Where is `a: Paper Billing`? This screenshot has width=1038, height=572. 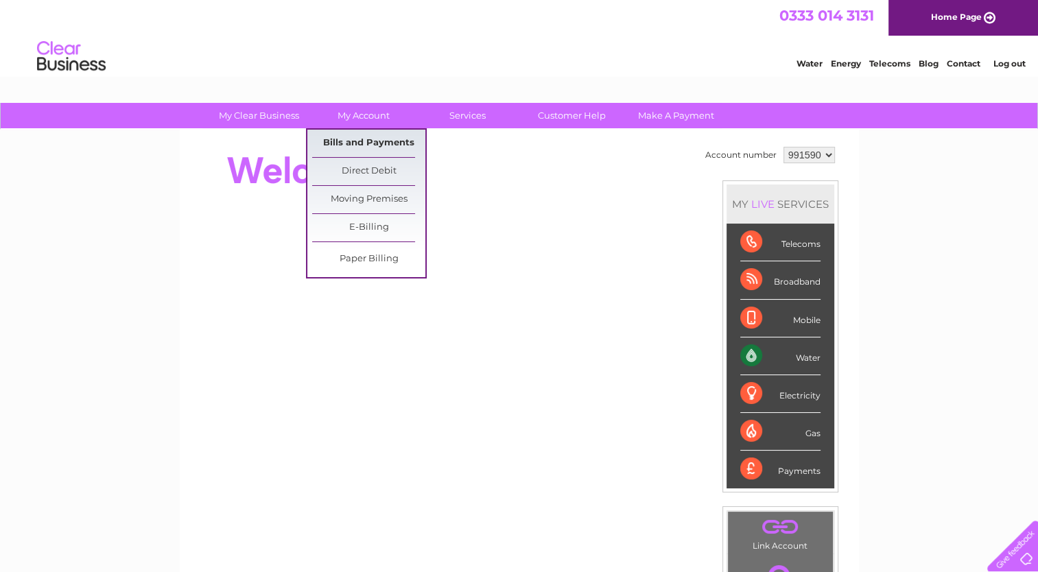 a: Paper Billing is located at coordinates (368, 259).